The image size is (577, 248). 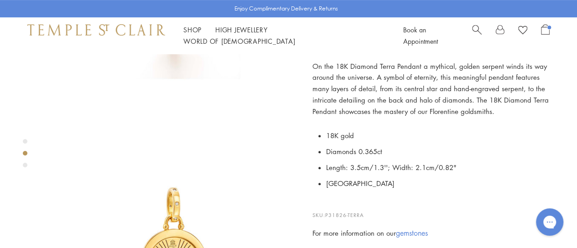 I want to click on a: gemstones, so click(x=412, y=233).